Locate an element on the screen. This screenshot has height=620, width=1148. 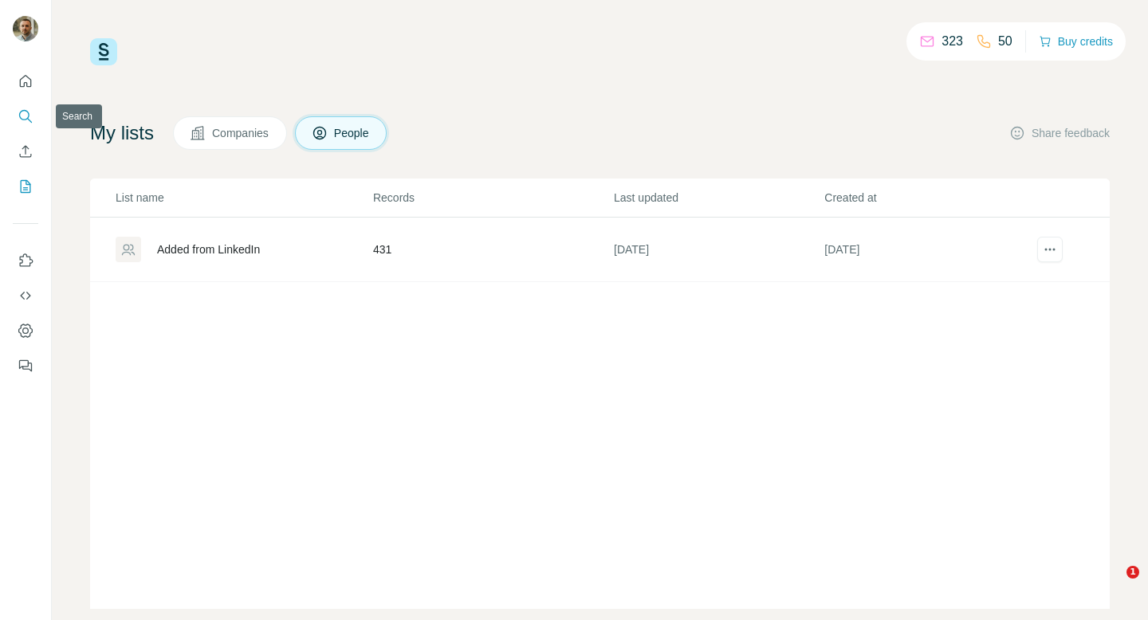
p: Created at is located at coordinates (929, 198).